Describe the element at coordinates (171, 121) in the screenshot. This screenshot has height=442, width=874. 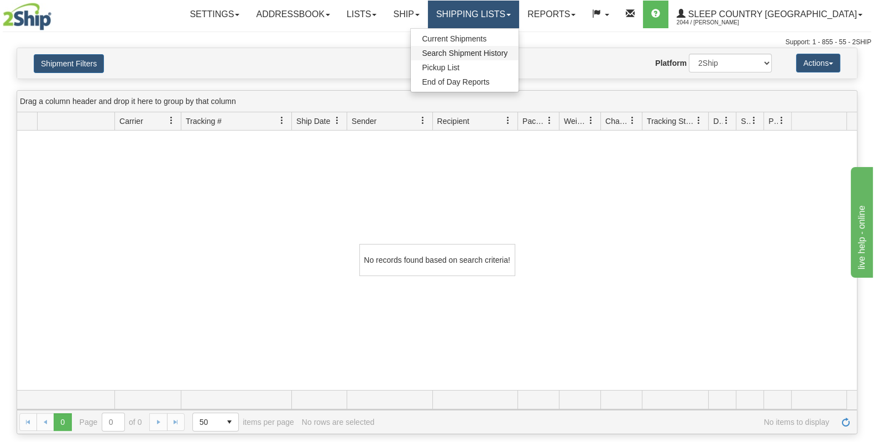
I see `a: Carrier filter column settings` at that location.